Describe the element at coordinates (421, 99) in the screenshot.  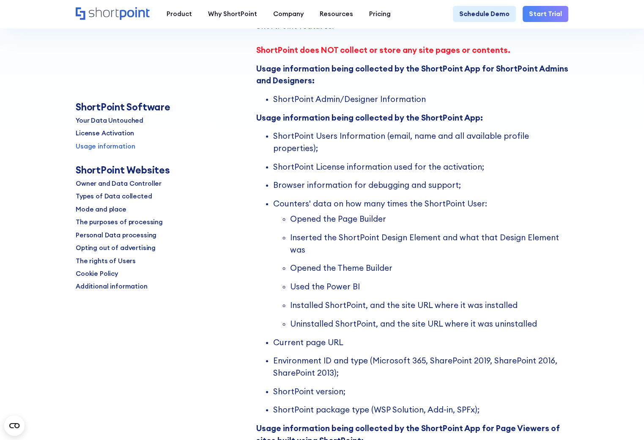
I see `p: ShortPoint Admin/Designer Information` at that location.